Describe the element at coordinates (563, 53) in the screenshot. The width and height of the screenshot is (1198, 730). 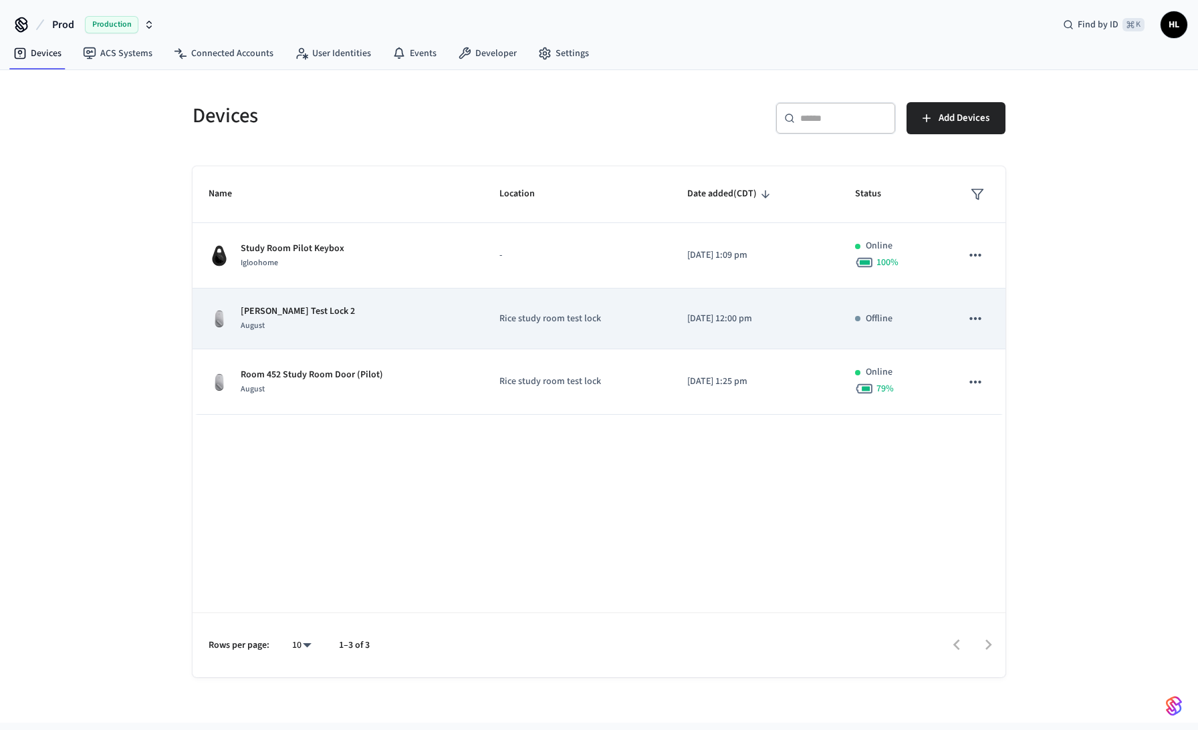
I see `a: Settings` at that location.